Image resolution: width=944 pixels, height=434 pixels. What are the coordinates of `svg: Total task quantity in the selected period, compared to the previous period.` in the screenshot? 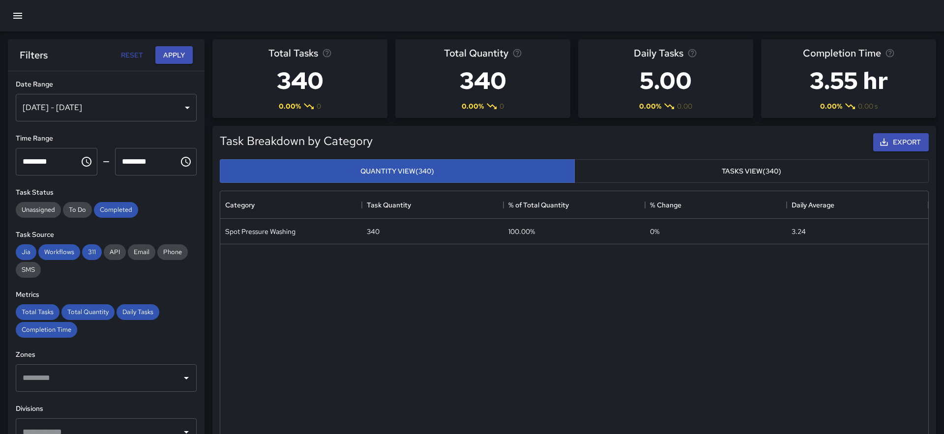 It's located at (517, 53).